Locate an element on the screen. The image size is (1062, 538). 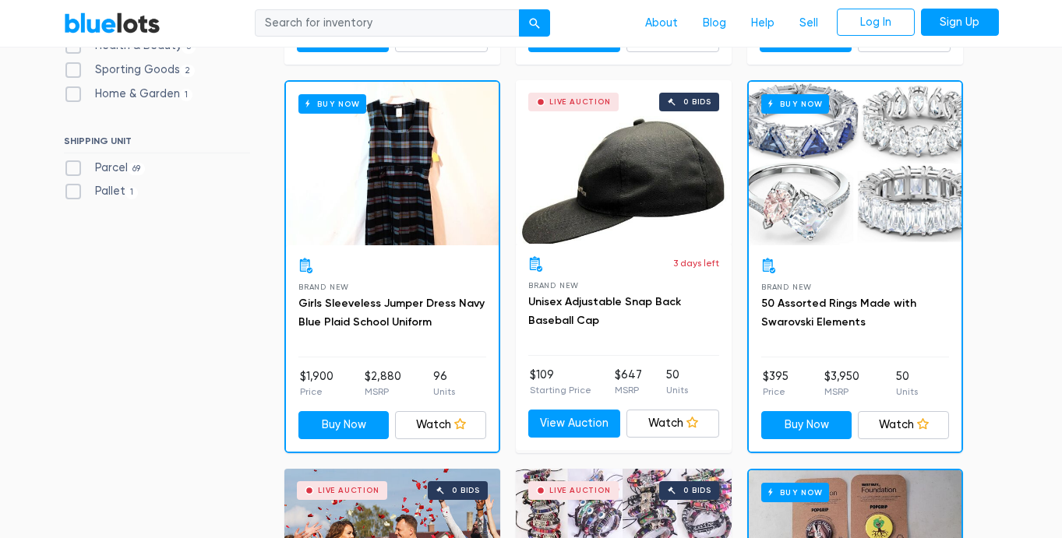
a: Sell is located at coordinates (808, 23).